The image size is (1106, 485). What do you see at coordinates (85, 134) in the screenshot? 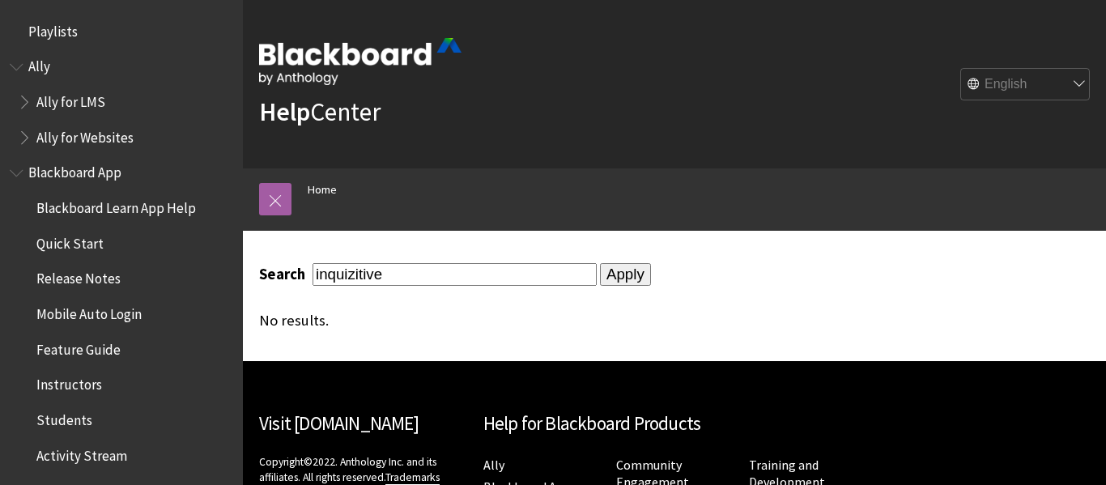
I see `span: Ally for Websites` at bounding box center [85, 134].